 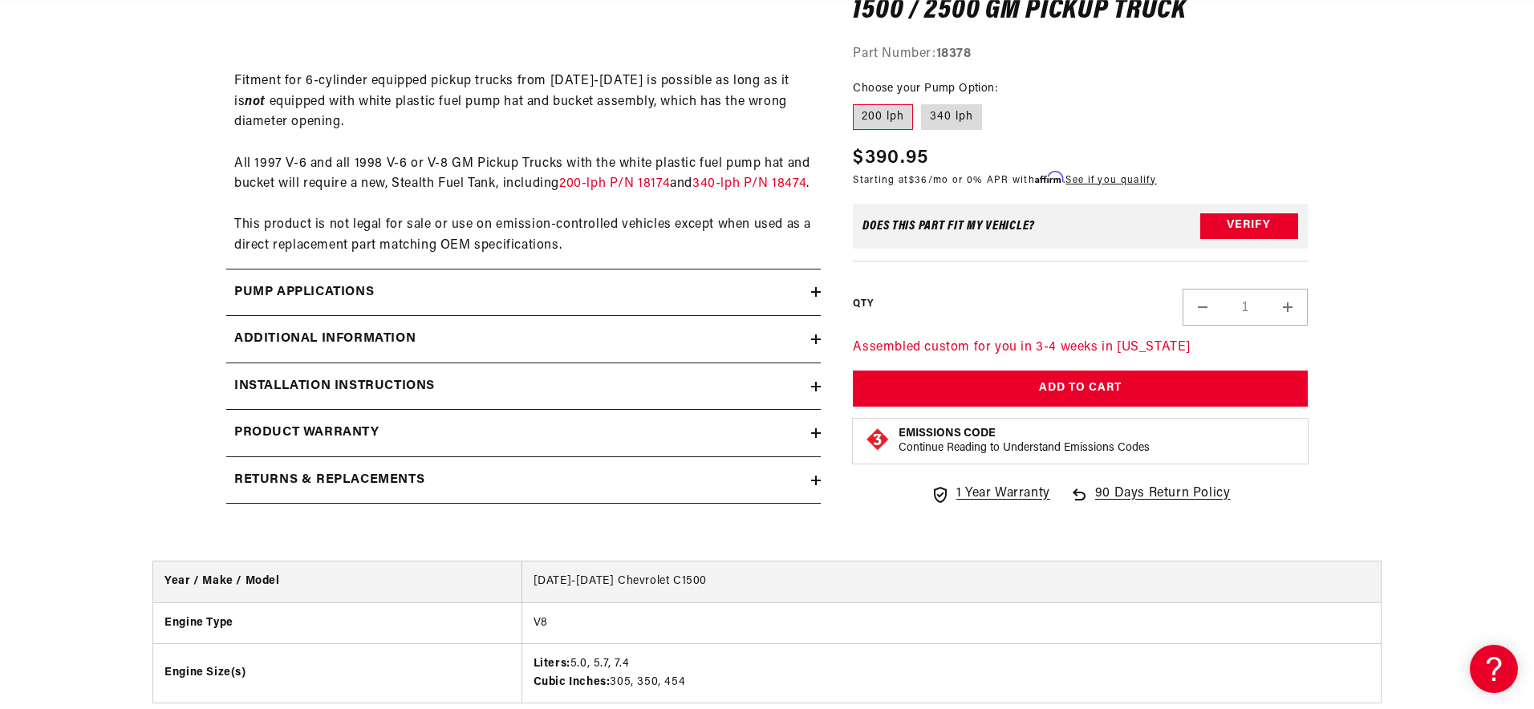 What do you see at coordinates (523, 480) in the screenshot?
I see `summary: Returns & replacements` at bounding box center [523, 480].